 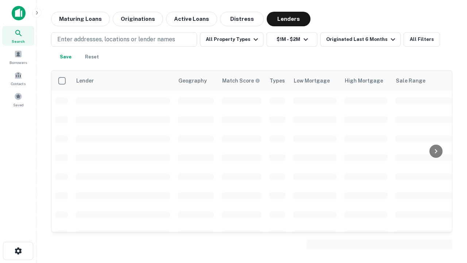 What do you see at coordinates (18, 62) in the screenshot?
I see `span: Borrowers` at bounding box center [18, 62].